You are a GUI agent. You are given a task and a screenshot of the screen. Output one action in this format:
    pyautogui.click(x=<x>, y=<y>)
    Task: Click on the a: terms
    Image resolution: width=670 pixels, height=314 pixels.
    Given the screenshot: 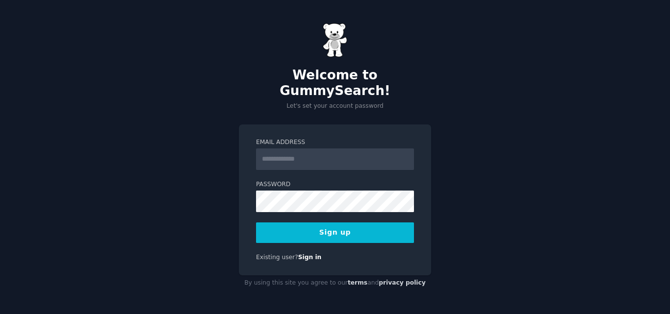 What is the action you would take?
    pyautogui.click(x=358, y=283)
    